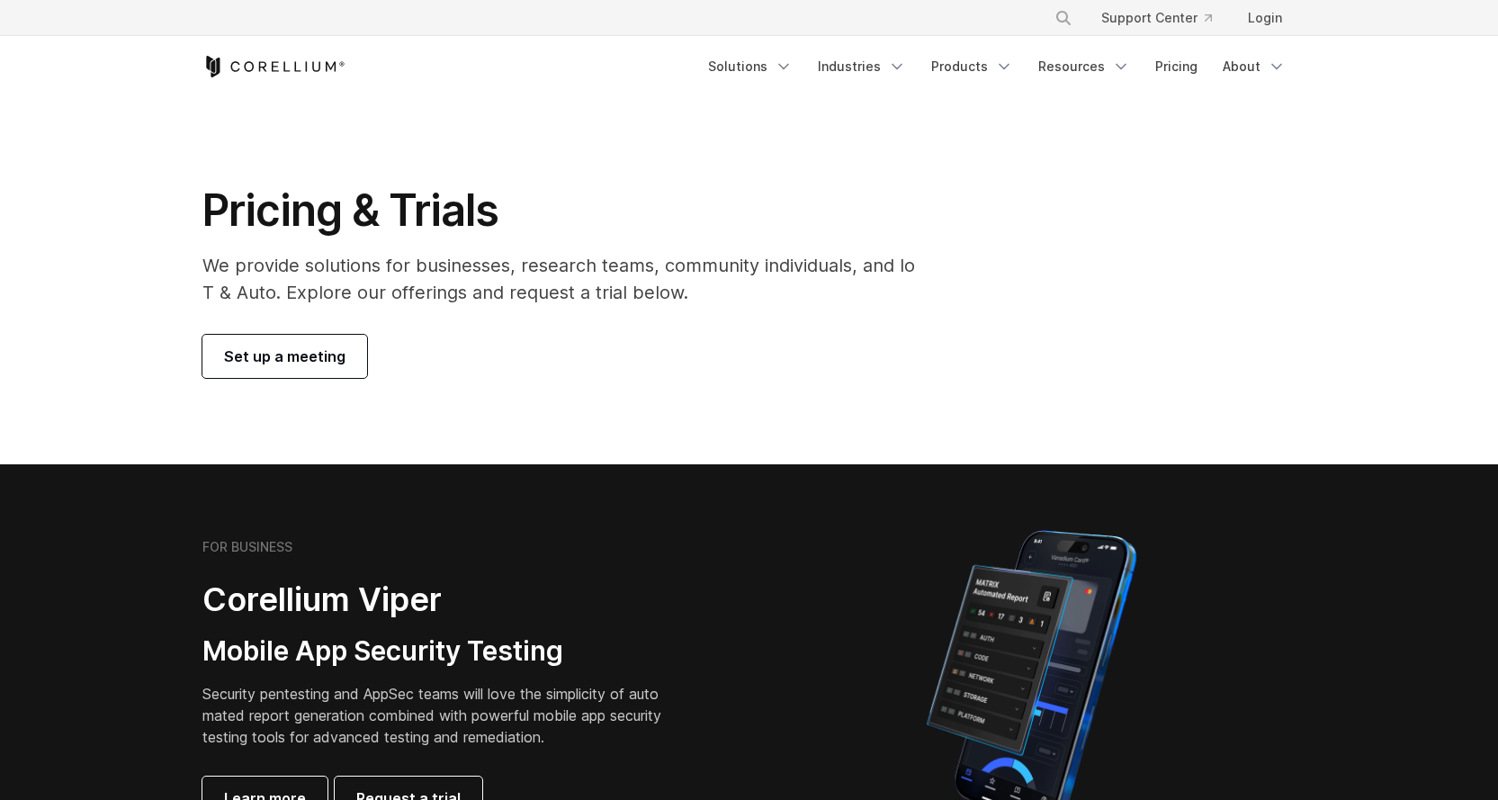 This screenshot has width=1498, height=800. What do you see at coordinates (284, 356) in the screenshot?
I see `span: Set up a meeting` at bounding box center [284, 356].